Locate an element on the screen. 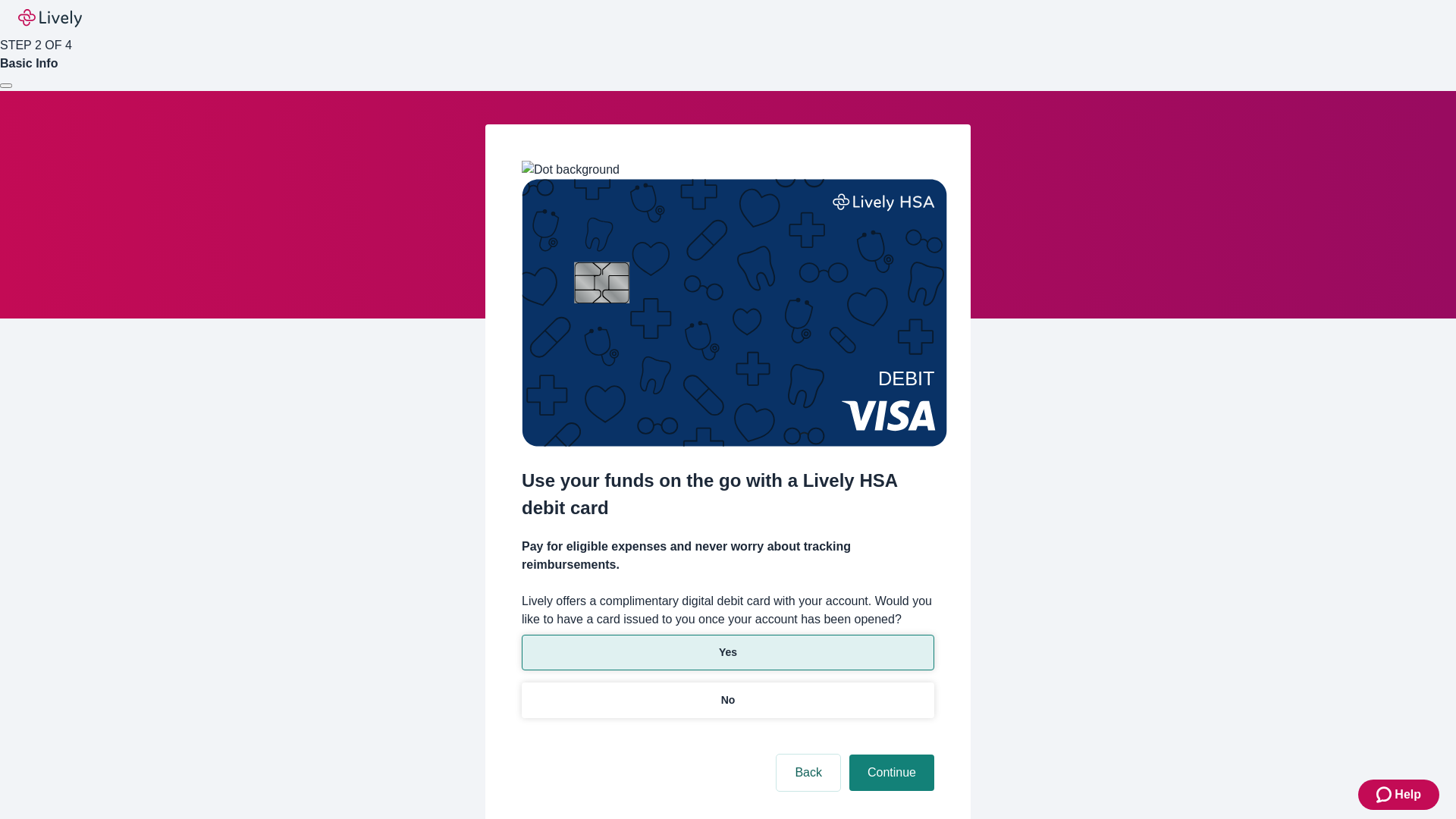 This screenshot has width=1456, height=819. button: No is located at coordinates (728, 700).